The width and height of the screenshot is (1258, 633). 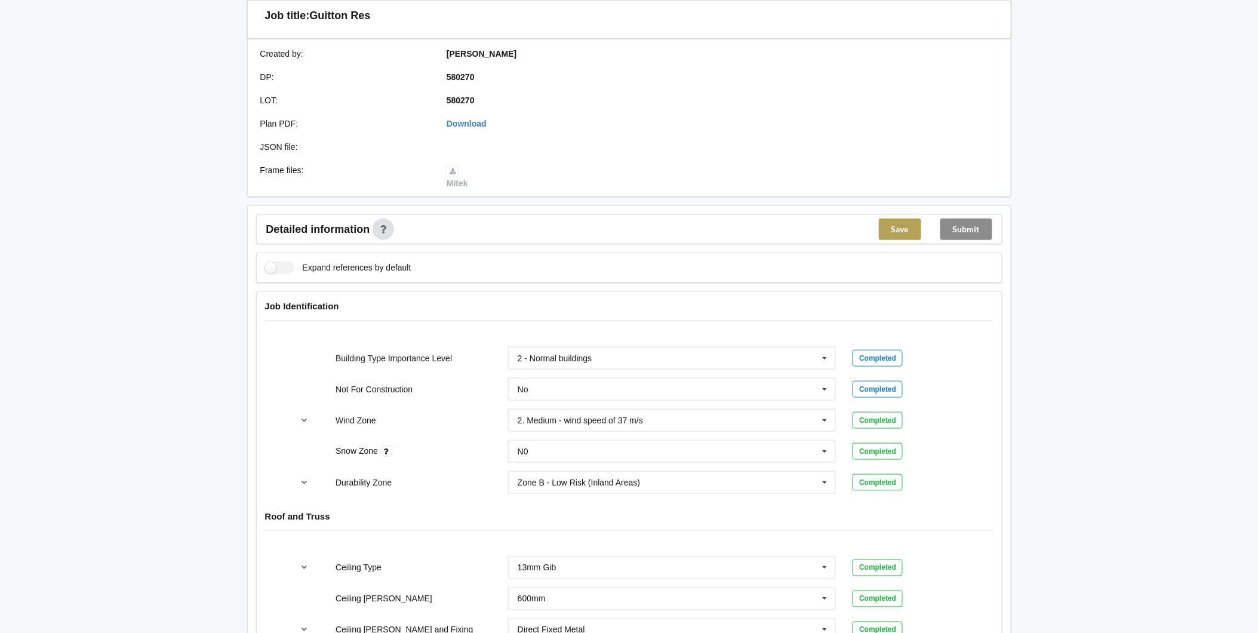 What do you see at coordinates (287, 16) in the screenshot?
I see `h3: Job title:` at bounding box center [287, 16].